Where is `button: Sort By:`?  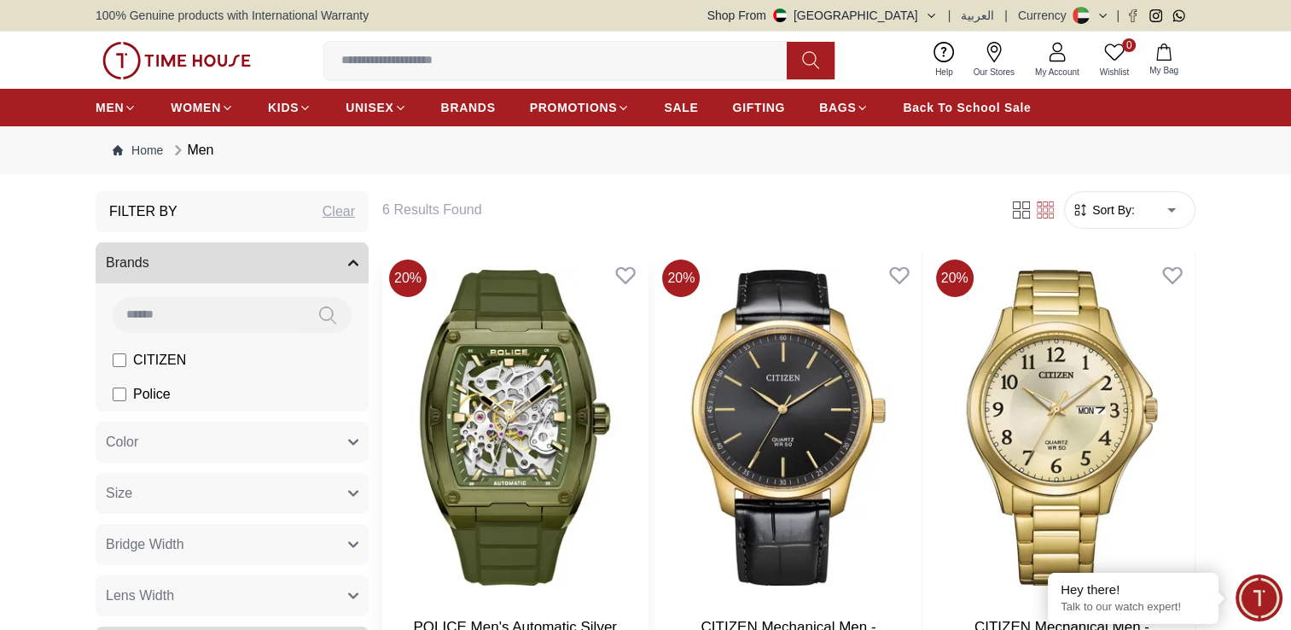
button: Sort By: is located at coordinates (1103, 210).